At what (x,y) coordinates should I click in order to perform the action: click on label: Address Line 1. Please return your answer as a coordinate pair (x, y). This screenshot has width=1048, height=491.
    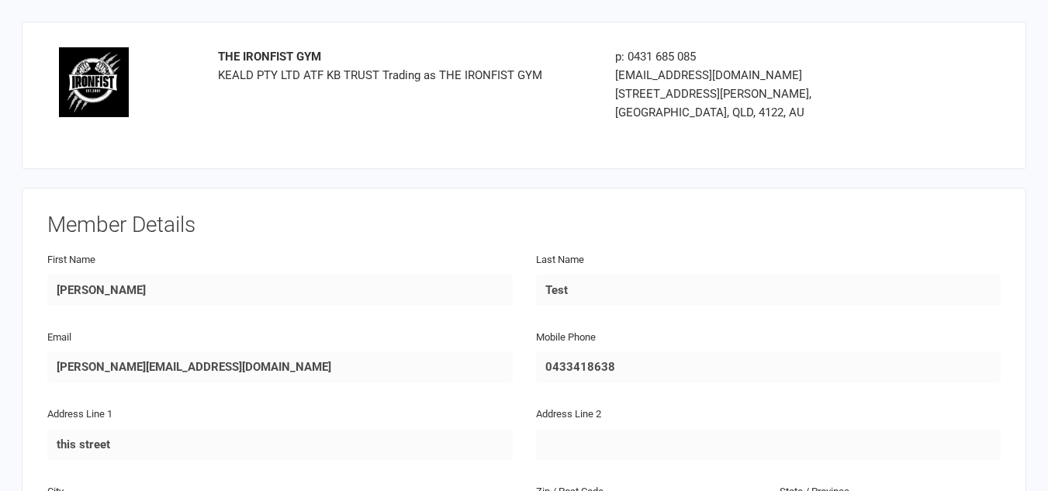
    Looking at the image, I should click on (80, 414).